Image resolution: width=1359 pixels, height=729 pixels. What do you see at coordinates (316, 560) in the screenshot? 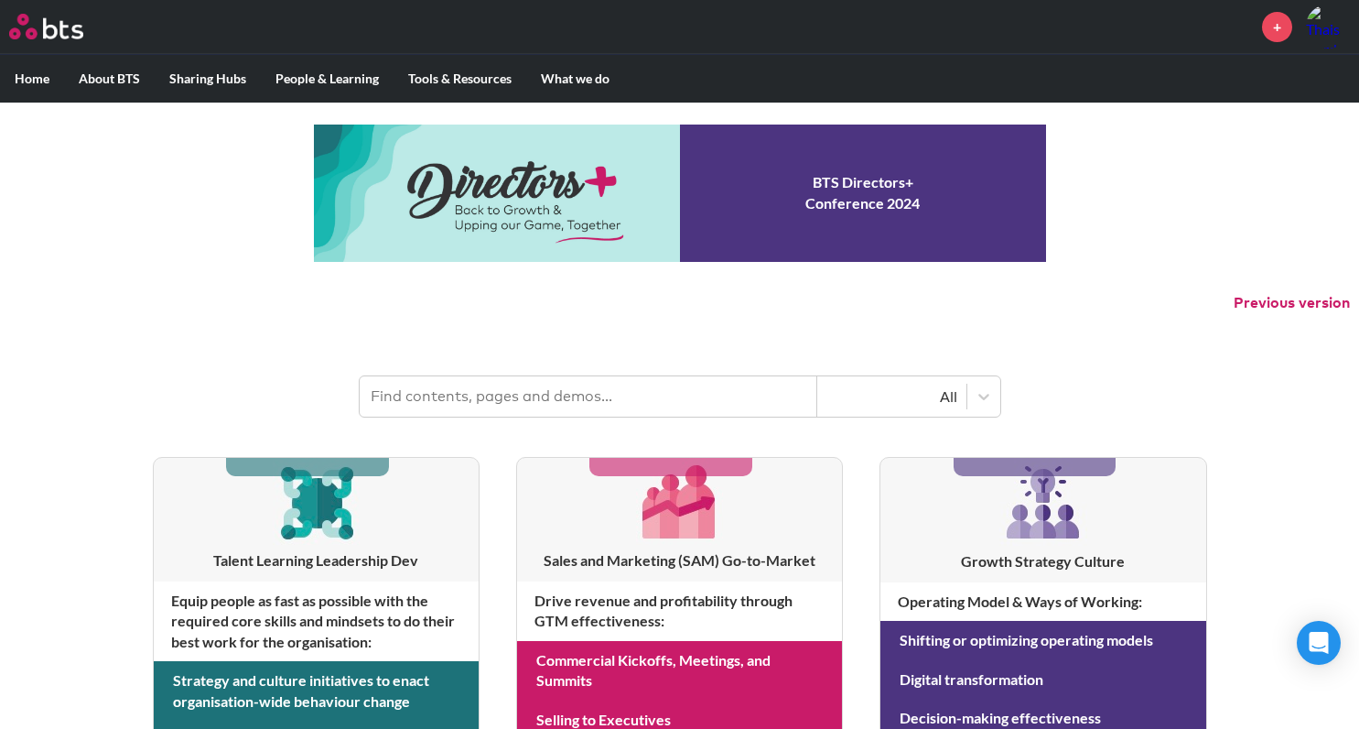
I see `h3: Talent Learning Leadership Dev` at bounding box center [316, 560].